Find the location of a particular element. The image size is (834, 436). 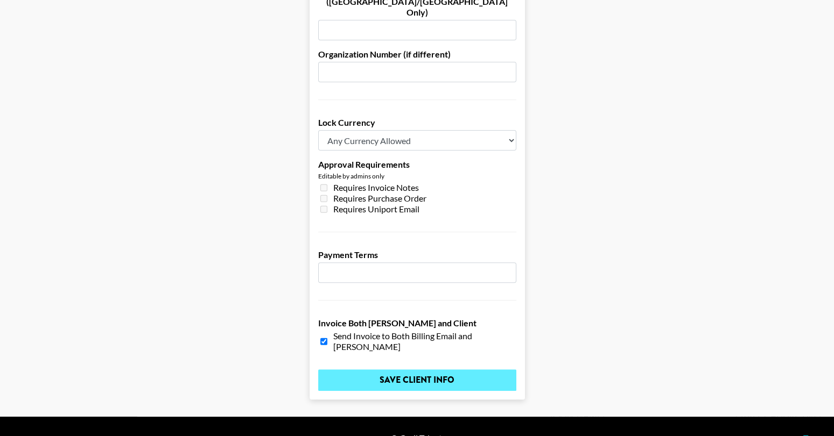

label: Organization Number (if different) is located at coordinates (417, 54).